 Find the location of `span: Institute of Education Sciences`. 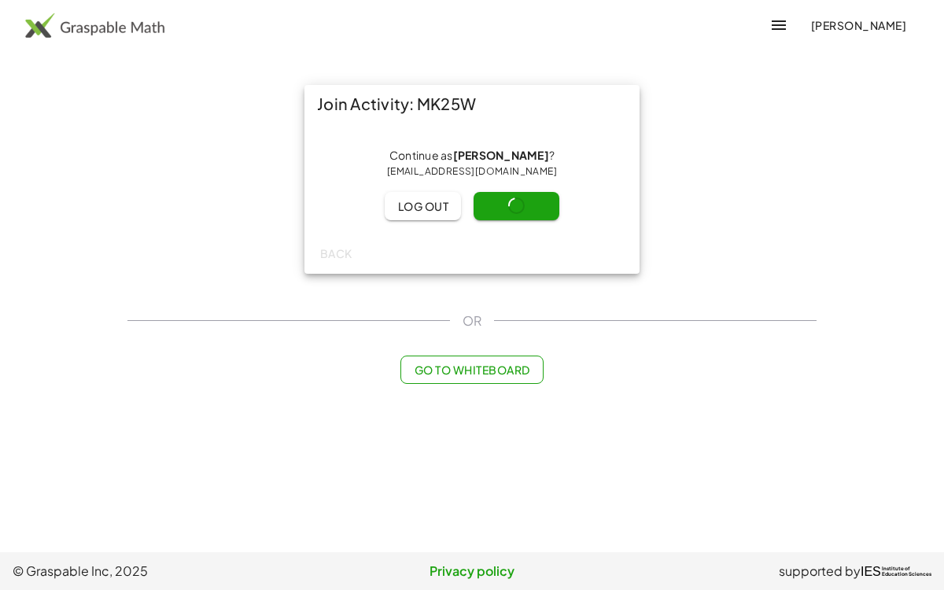

span: Institute of Education Sciences is located at coordinates (906, 572).